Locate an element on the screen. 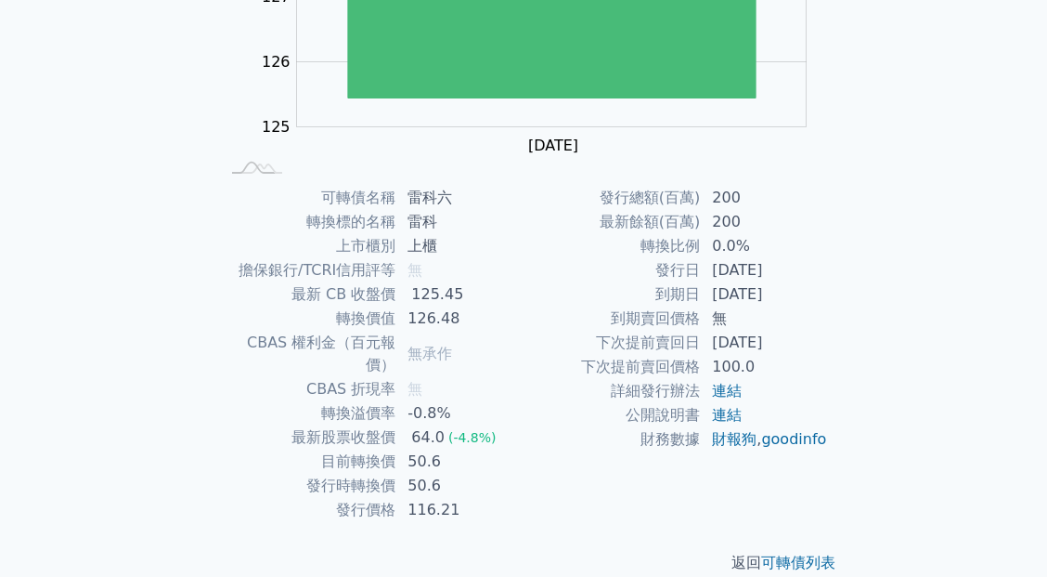 The image size is (1047, 577). td: 最新 CB 收盤價 is located at coordinates (307, 294).